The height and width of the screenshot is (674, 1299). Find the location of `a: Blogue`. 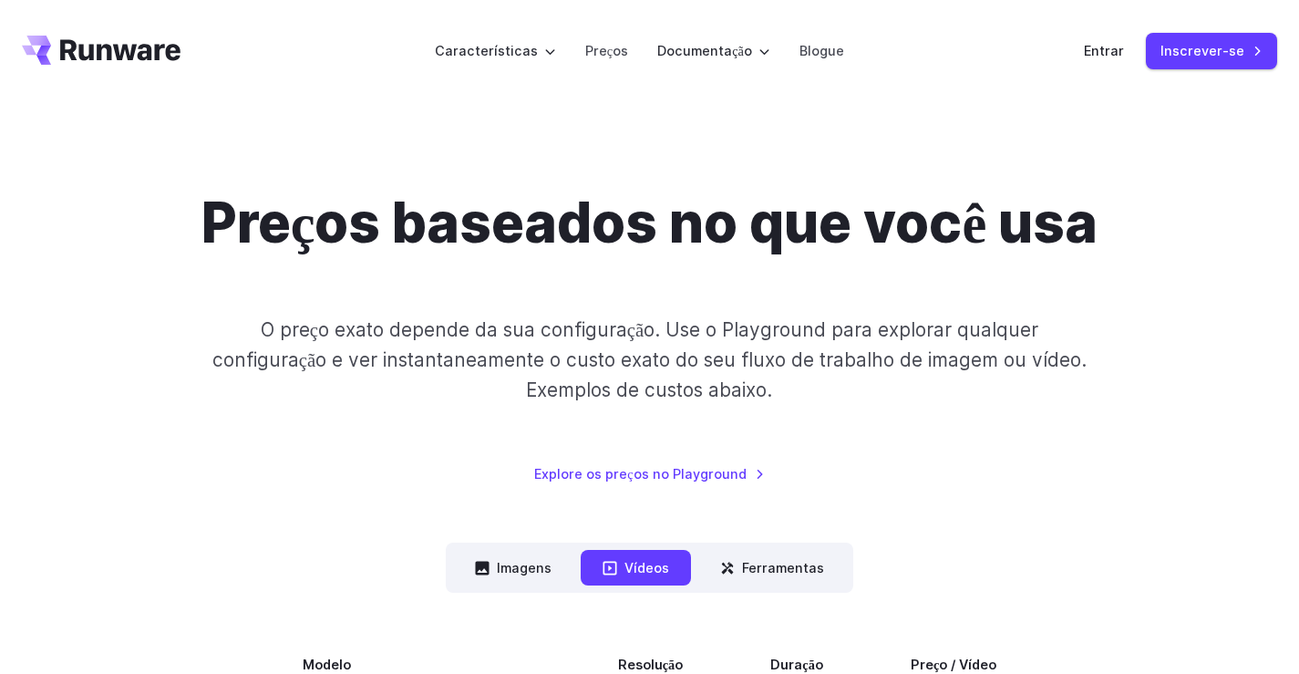

a: Blogue is located at coordinates (822, 50).